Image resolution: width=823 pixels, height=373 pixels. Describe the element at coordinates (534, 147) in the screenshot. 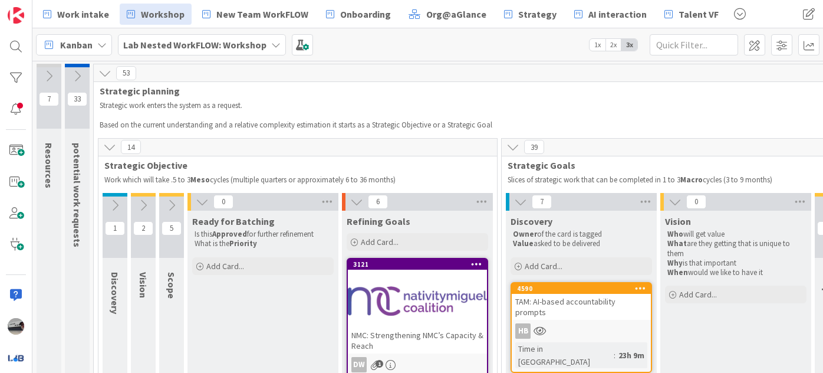

I see `span: 39` at that location.